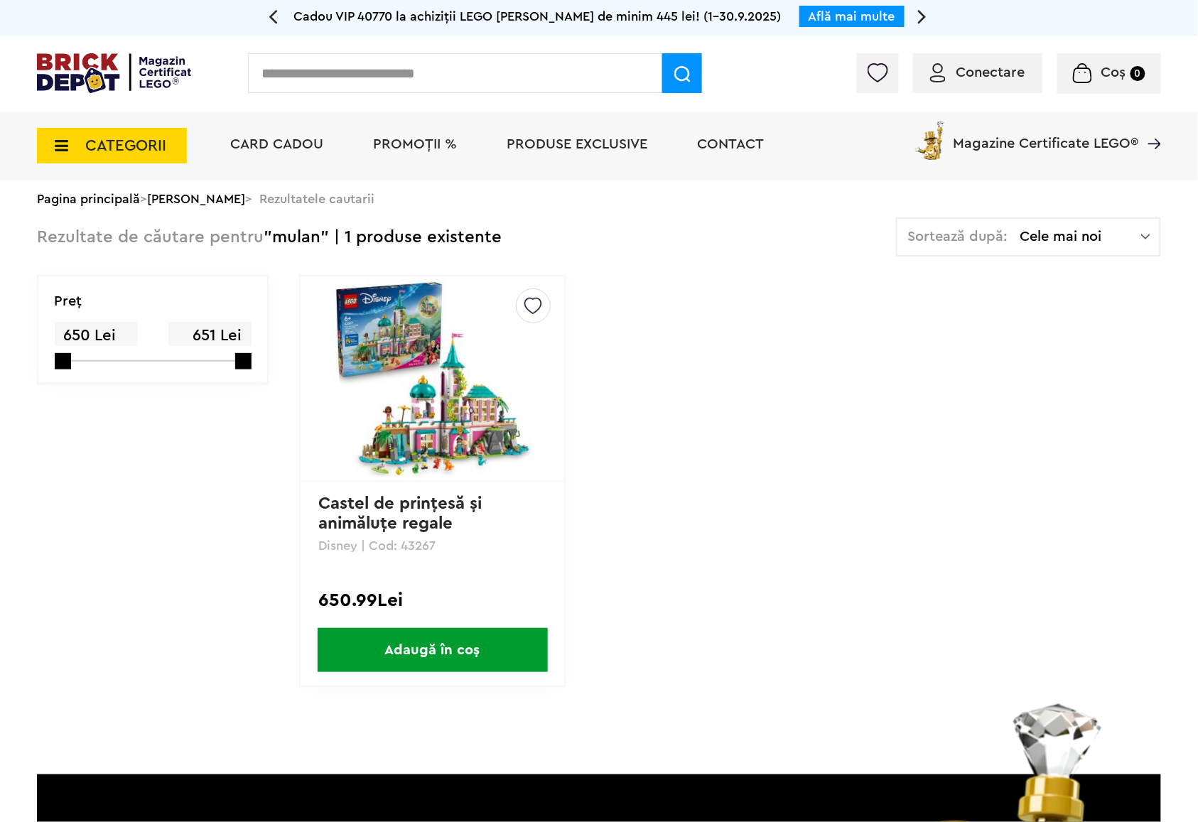  I want to click on a: Conectare, so click(978, 73).